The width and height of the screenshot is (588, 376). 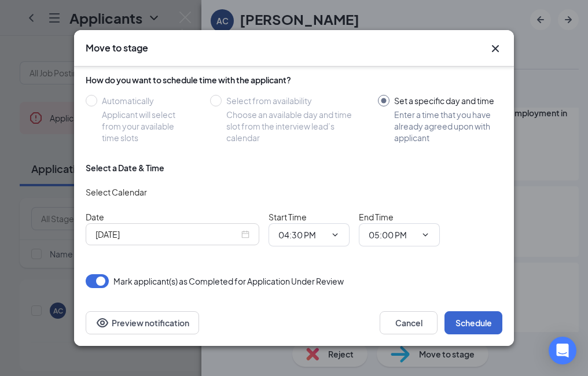 What do you see at coordinates (408, 323) in the screenshot?
I see `button: Cancel` at bounding box center [408, 323].